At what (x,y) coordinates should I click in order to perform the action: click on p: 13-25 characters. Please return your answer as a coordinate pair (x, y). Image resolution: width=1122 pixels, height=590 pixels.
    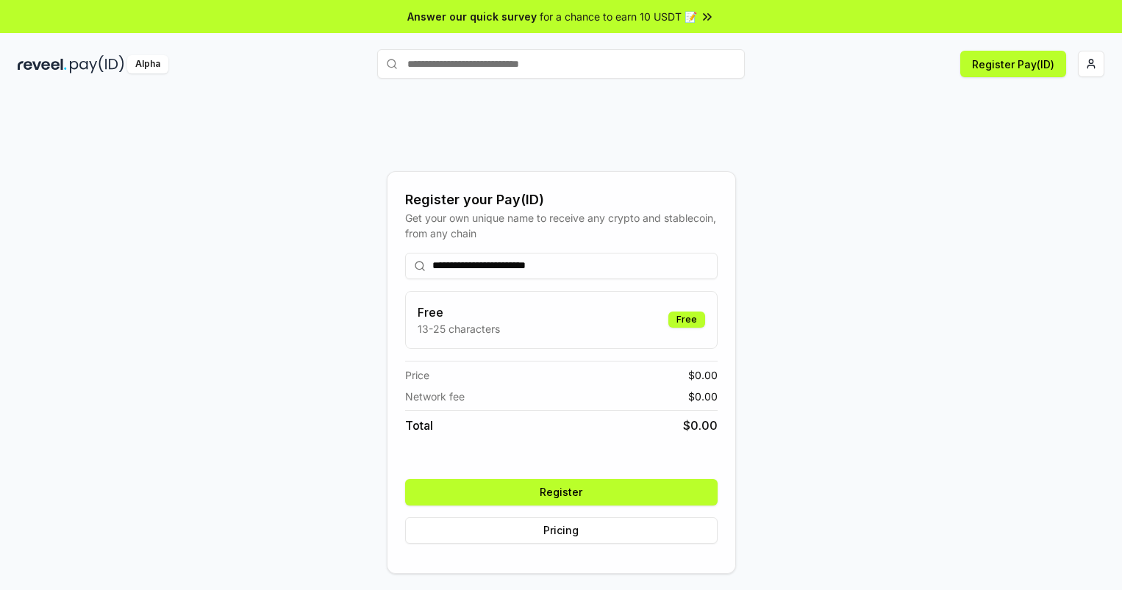
    Looking at the image, I should click on (459, 329).